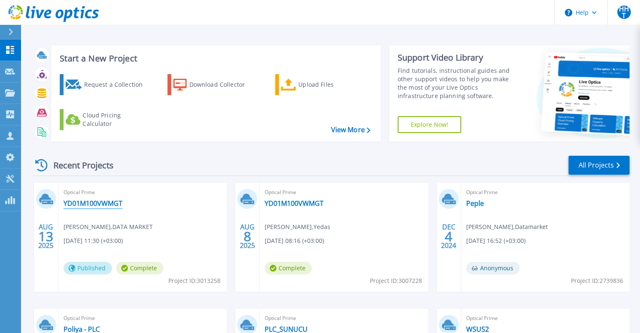  What do you see at coordinates (458, 83) in the screenshot?
I see `div: Find tutorials, instructional guides and other support videos to help you make the most of your L...` at bounding box center [458, 83].